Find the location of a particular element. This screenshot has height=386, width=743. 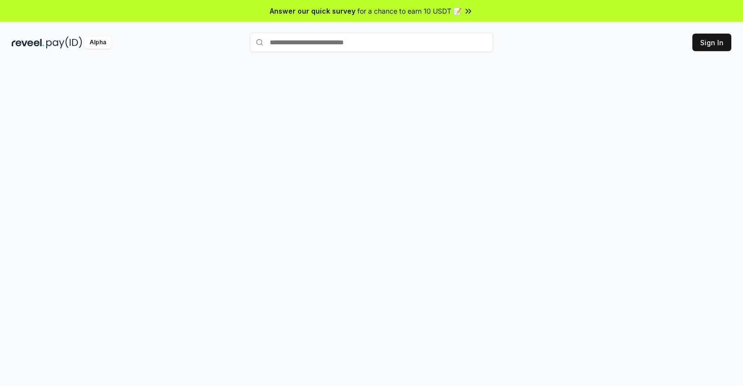

button: Sign In is located at coordinates (712, 42).